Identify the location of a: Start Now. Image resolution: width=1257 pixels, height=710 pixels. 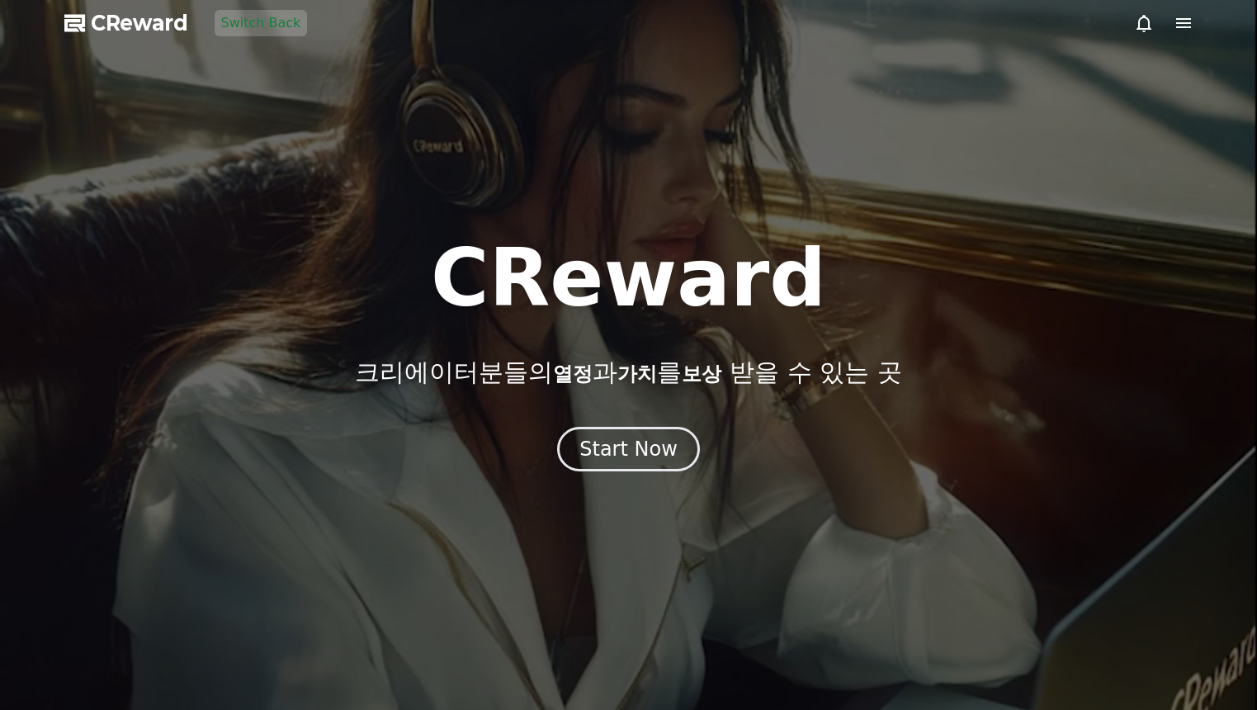
(628, 451).